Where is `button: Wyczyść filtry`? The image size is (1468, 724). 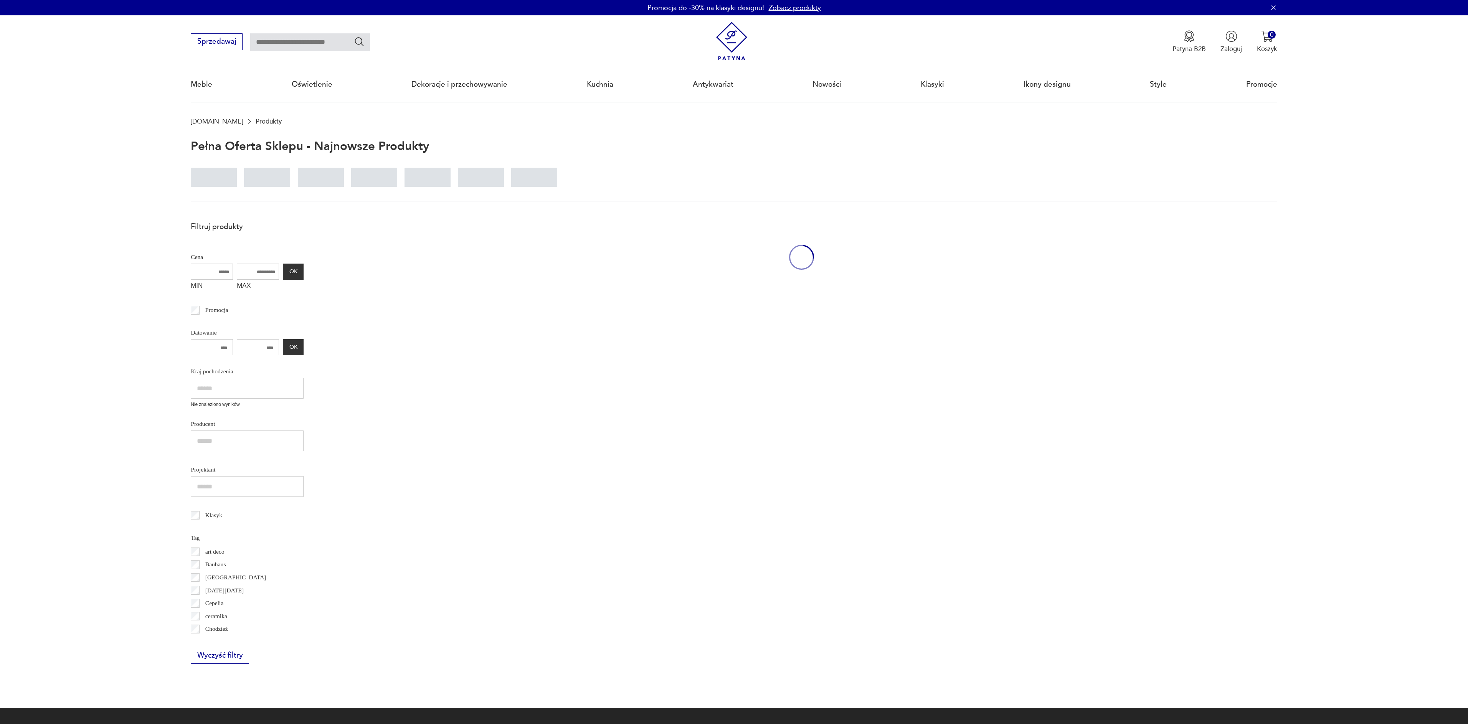 button: Wyczyść filtry is located at coordinates (220, 656).